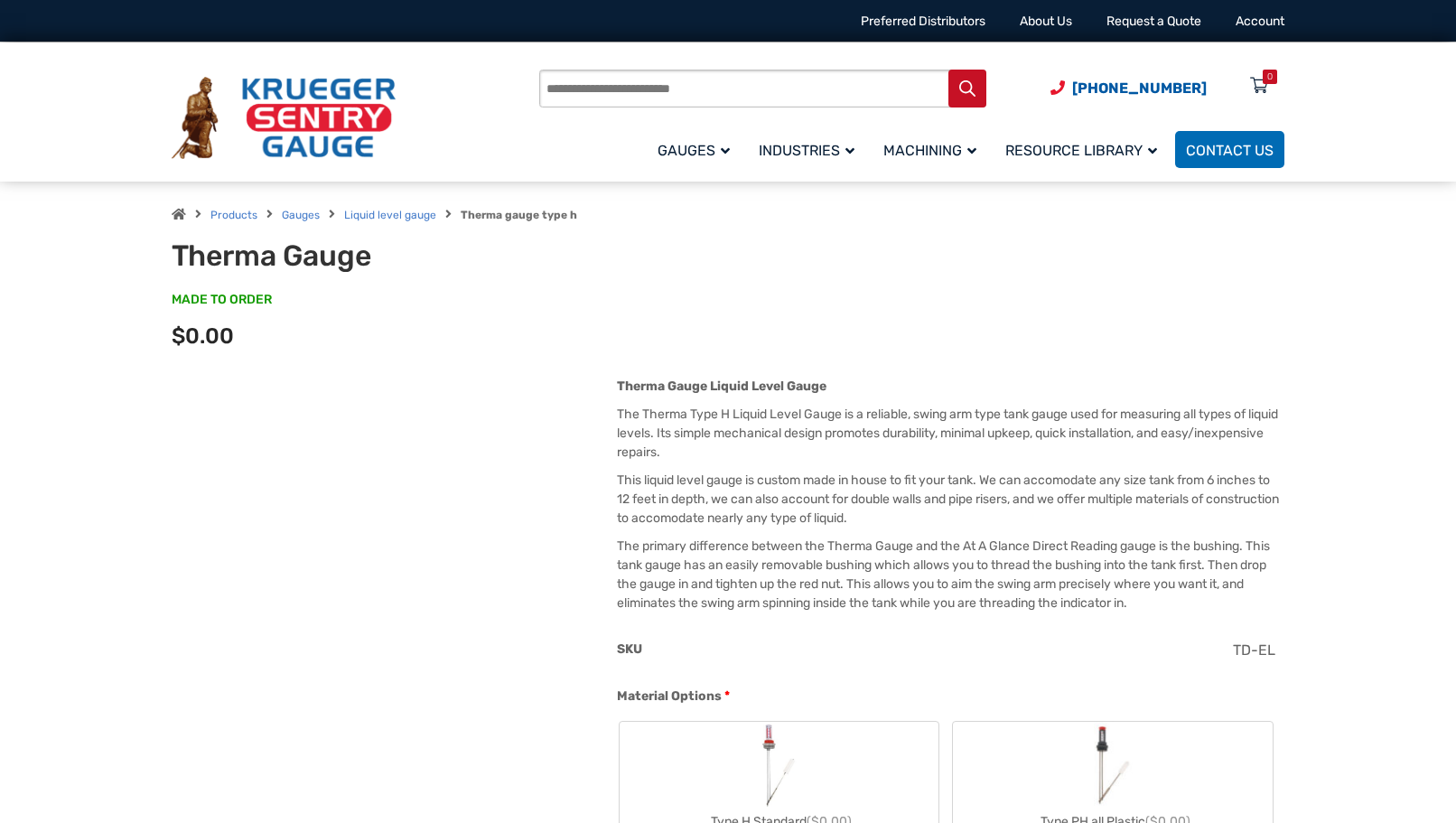 This screenshot has width=1456, height=823. Describe the element at coordinates (951, 433) in the screenshot. I see `p: The Therma Type H Liquid Level Gauge is a reliable, swing arm type tank gauge used for measuring ...` at that location.